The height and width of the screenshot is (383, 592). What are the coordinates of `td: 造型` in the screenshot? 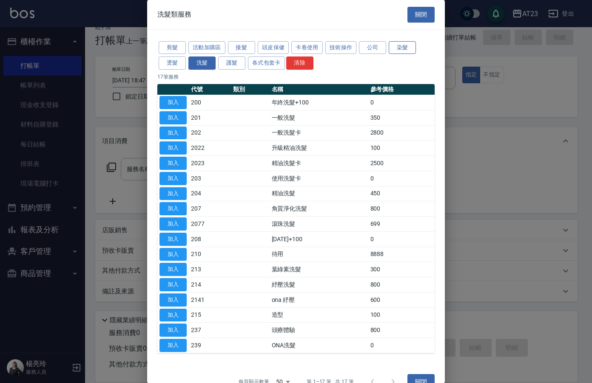 It's located at (319, 315).